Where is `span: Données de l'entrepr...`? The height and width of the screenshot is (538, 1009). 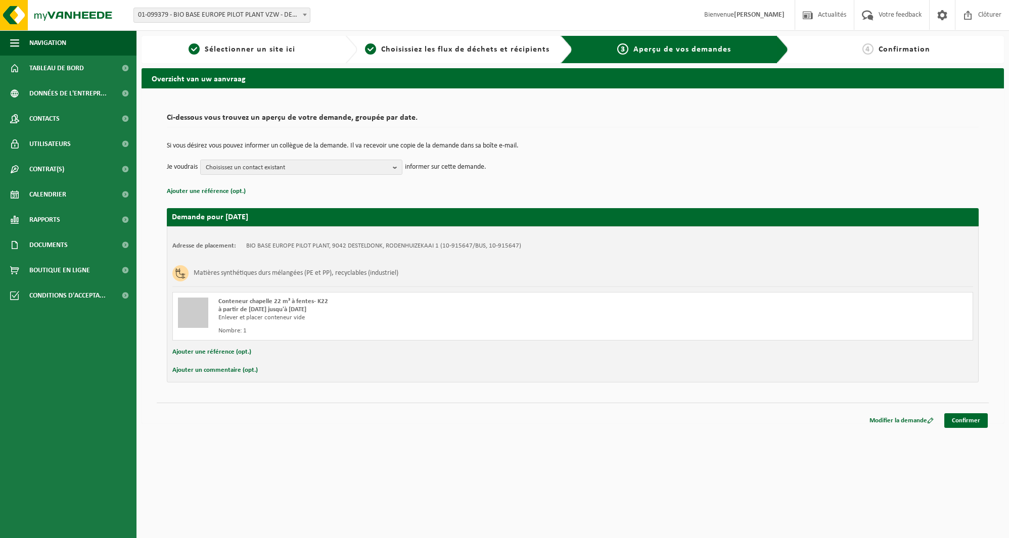 span: Données de l'entrepr... is located at coordinates (68, 94).